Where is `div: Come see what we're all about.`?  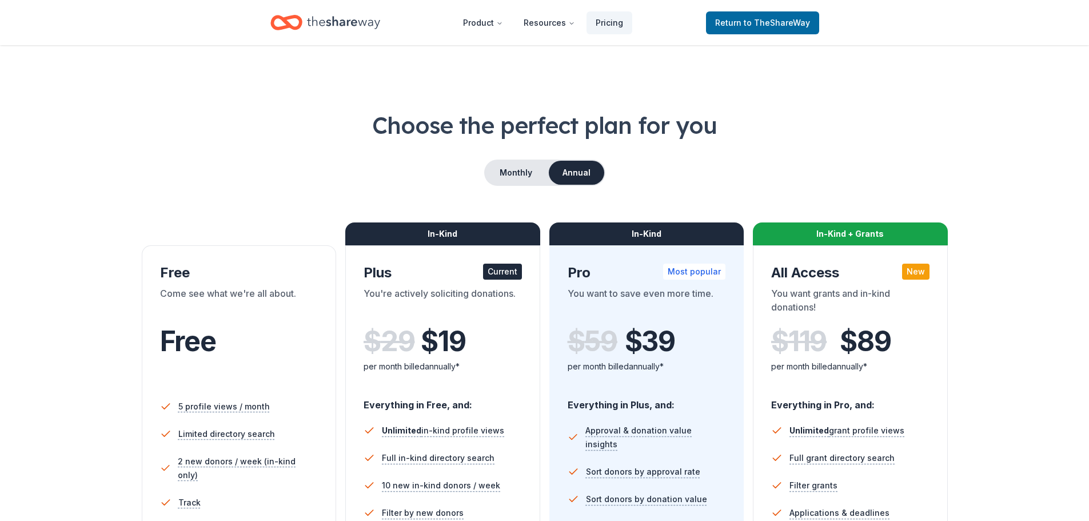 div: Come see what we're all about. is located at coordinates (239, 302).